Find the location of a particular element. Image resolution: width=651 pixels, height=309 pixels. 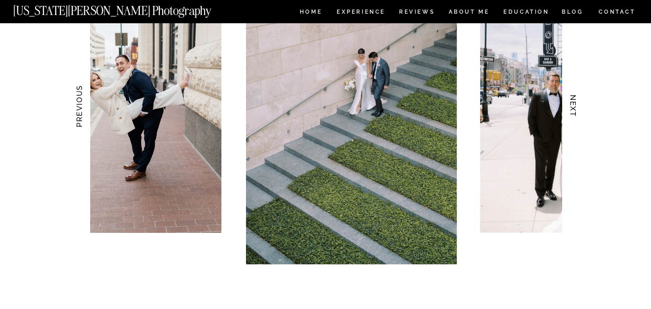

nav: BLOG is located at coordinates (573, 13).